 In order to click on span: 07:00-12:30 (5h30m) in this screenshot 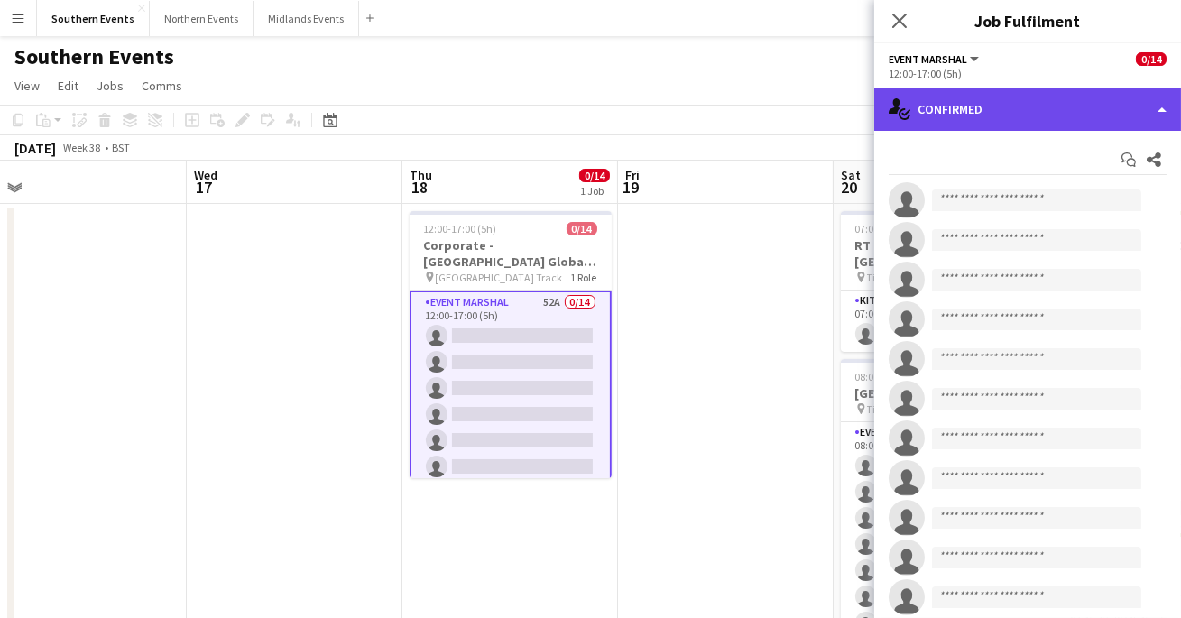, I will do `click(902, 228)`.